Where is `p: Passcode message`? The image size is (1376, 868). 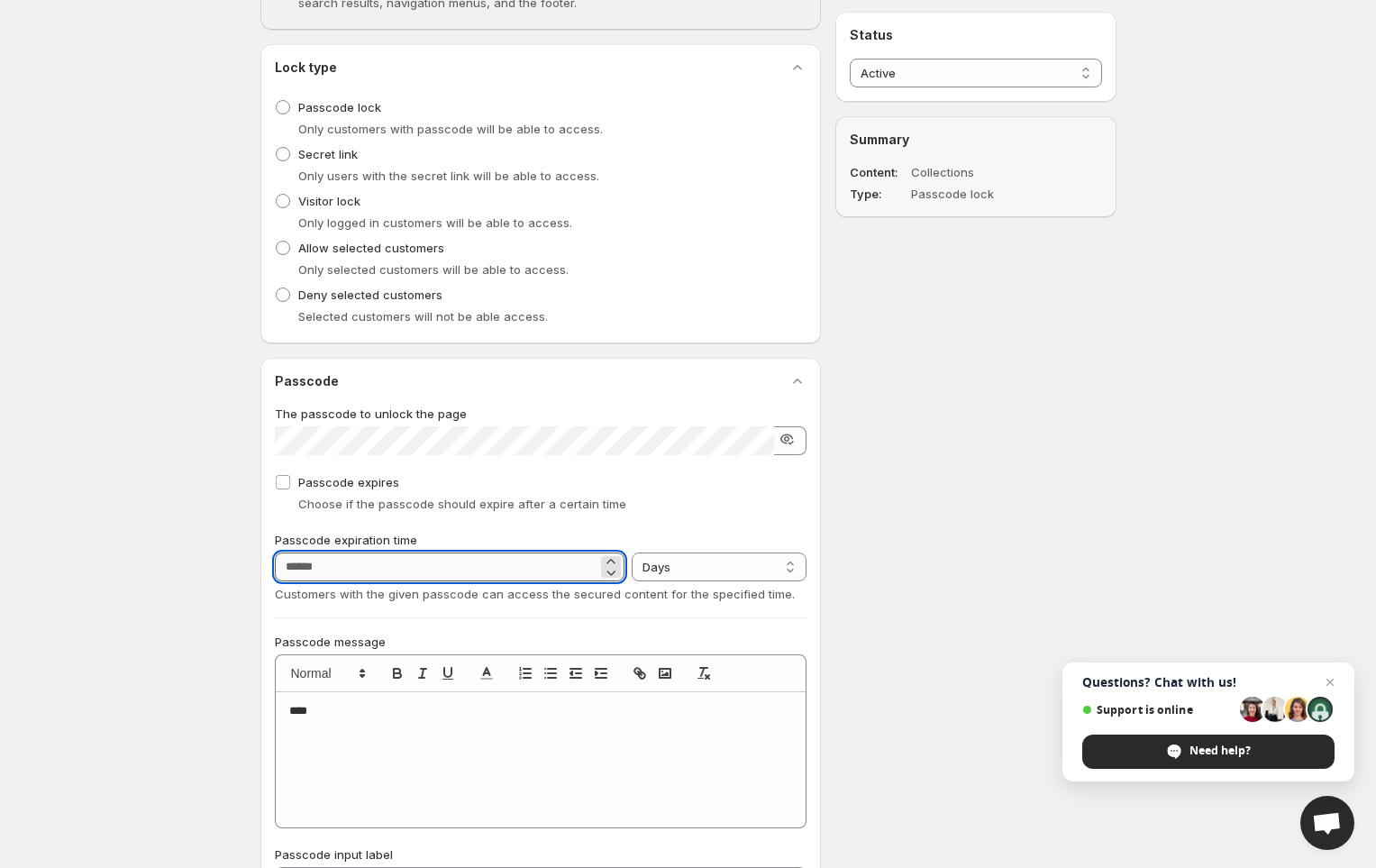
p: Passcode message is located at coordinates (541, 642).